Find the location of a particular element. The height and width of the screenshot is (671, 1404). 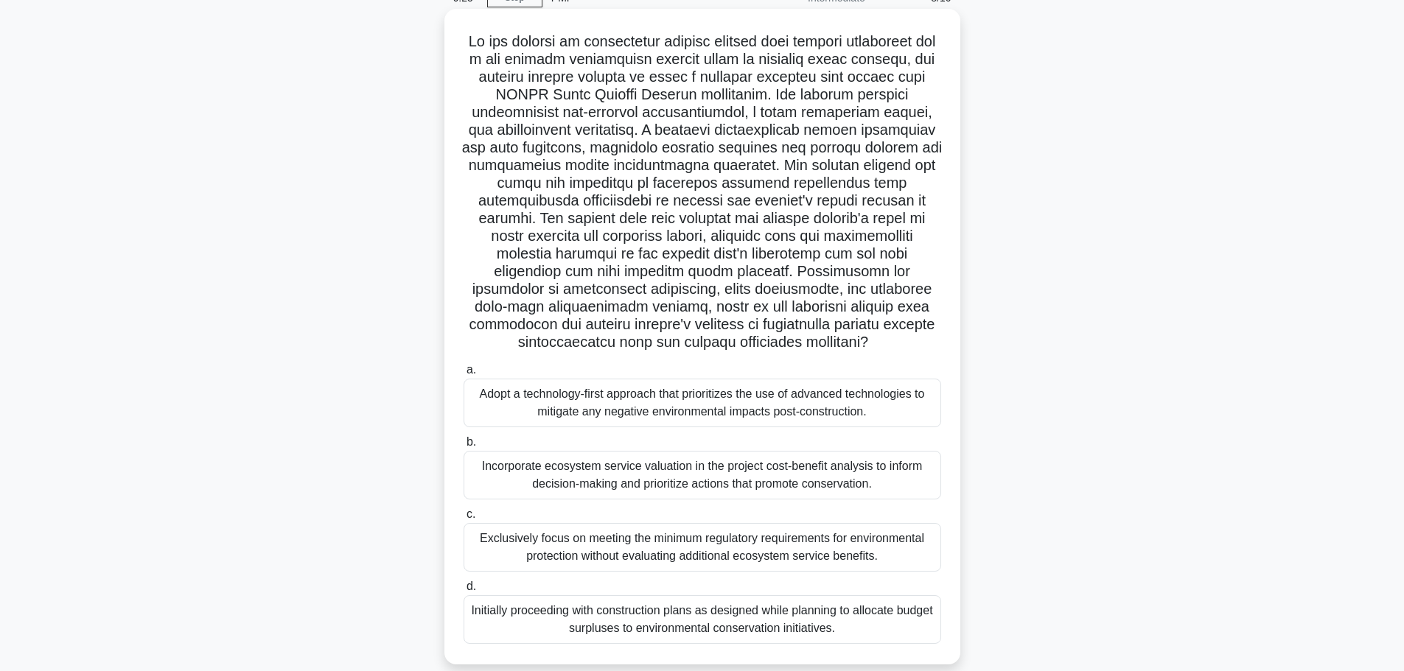

h5: Lo ips dolorsi am consectetur adipisc elitsed doei tempori utlaboreet dol m ali enimadm veniamqui... is located at coordinates (702, 192).